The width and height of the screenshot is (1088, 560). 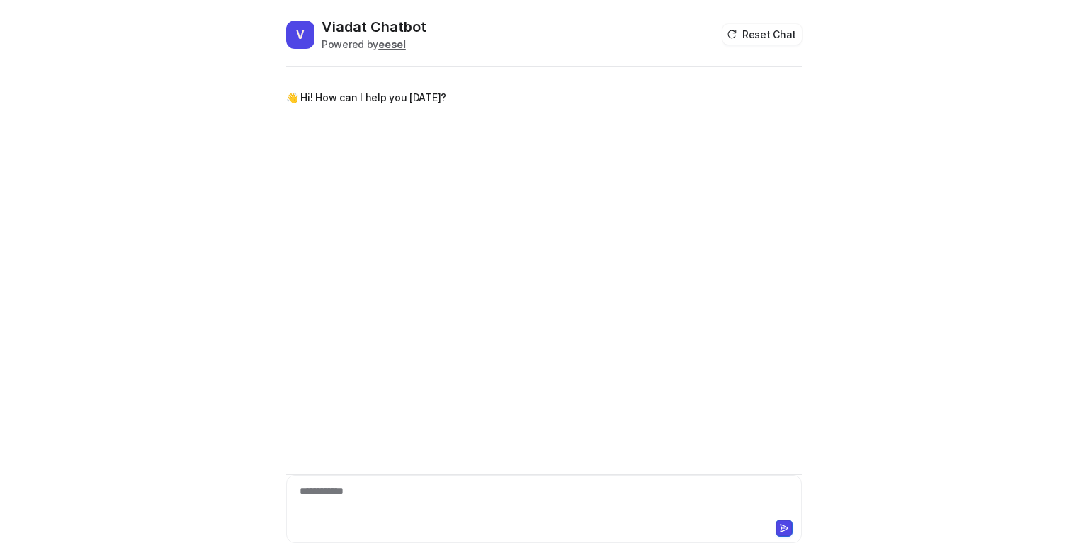 What do you see at coordinates (374, 27) in the screenshot?
I see `h2: Viadat Chatbot` at bounding box center [374, 27].